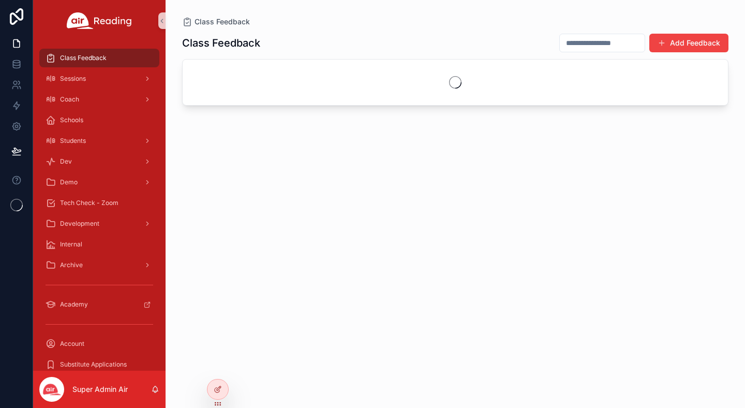 Image resolution: width=745 pixels, height=408 pixels. I want to click on span: Dev, so click(66, 161).